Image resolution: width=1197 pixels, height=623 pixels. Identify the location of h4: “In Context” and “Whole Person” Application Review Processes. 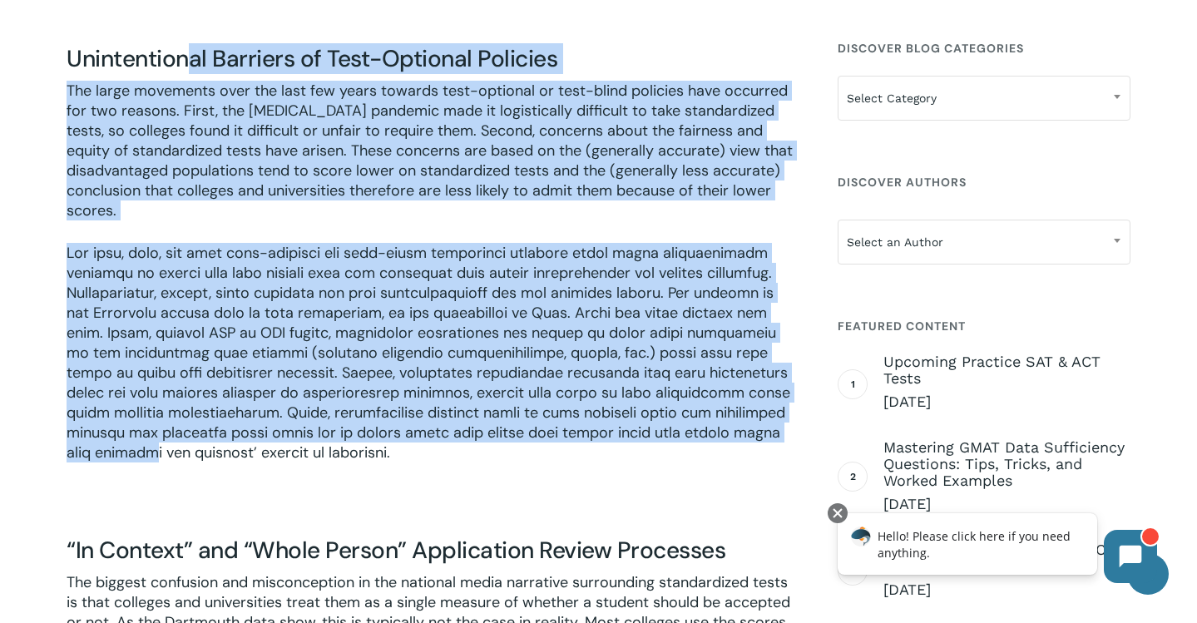
(431, 551).